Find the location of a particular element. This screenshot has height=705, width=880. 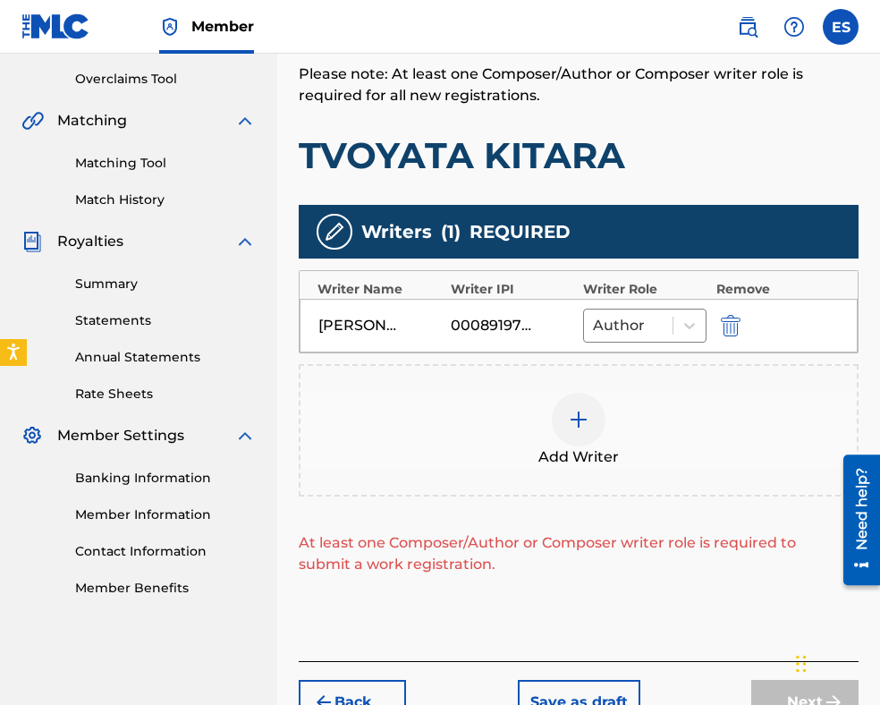

span: Please note: At least one Composer/Author or Composer writer role is required for all new registr... is located at coordinates (551, 84).